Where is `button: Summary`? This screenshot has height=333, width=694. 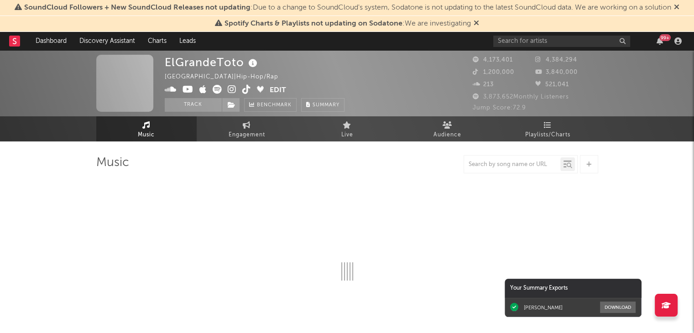
button: Summary is located at coordinates (322, 105).